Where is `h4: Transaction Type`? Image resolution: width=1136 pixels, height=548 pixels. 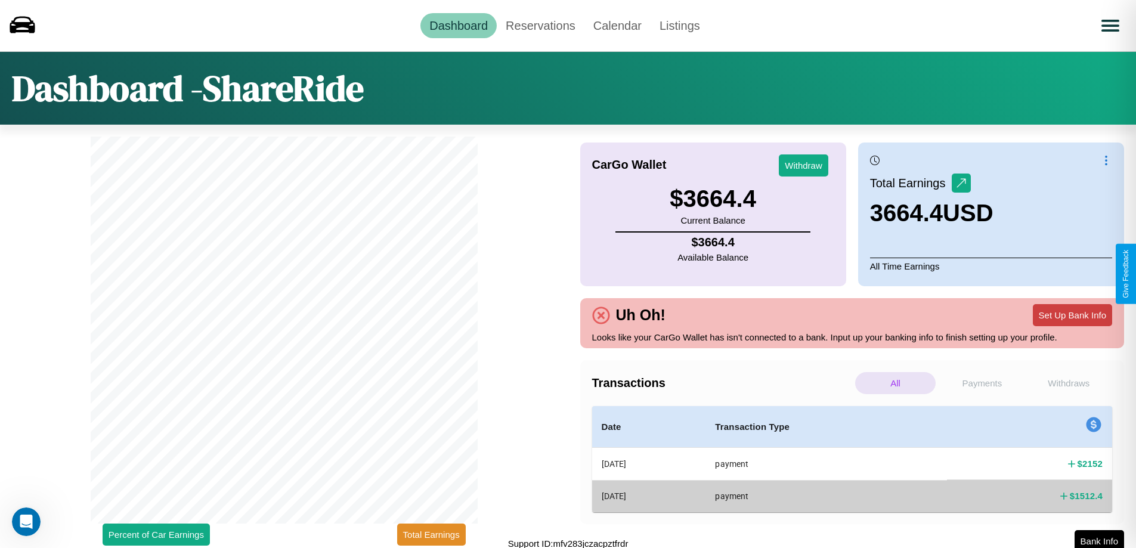
h4: Transaction Type is located at coordinates (826, 427).